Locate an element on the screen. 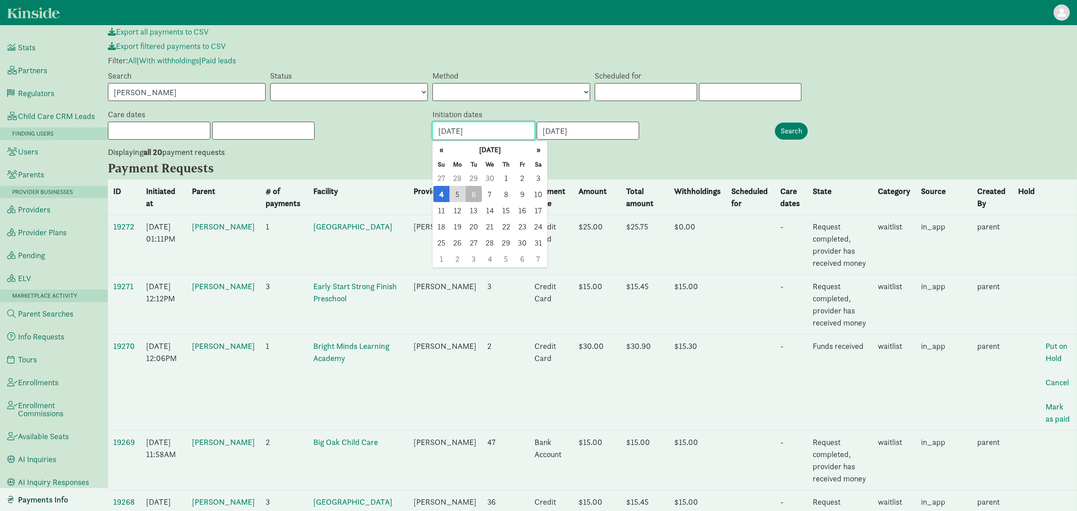 This screenshot has height=511, width=1077. th: Total amount is located at coordinates (644, 197).